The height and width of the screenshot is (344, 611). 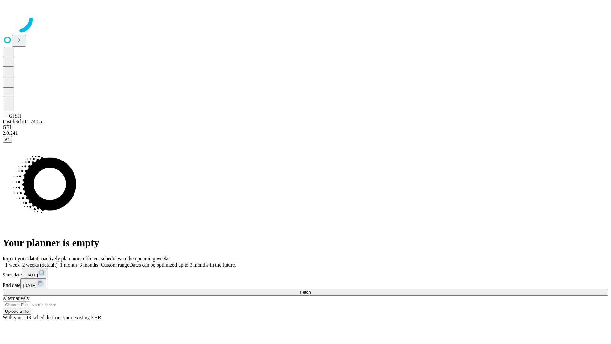 I want to click on span: GJSH, so click(x=15, y=115).